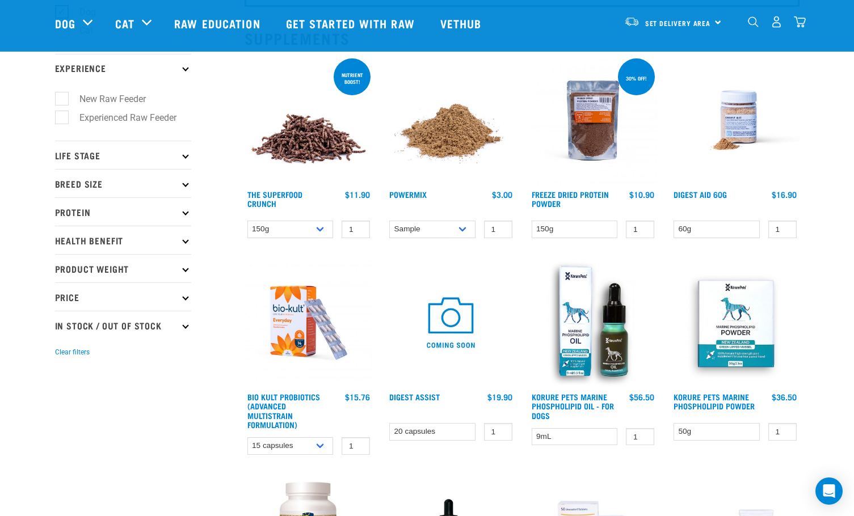 Image resolution: width=854 pixels, height=516 pixels. Describe the element at coordinates (462, 23) in the screenshot. I see `a: Vethub` at that location.